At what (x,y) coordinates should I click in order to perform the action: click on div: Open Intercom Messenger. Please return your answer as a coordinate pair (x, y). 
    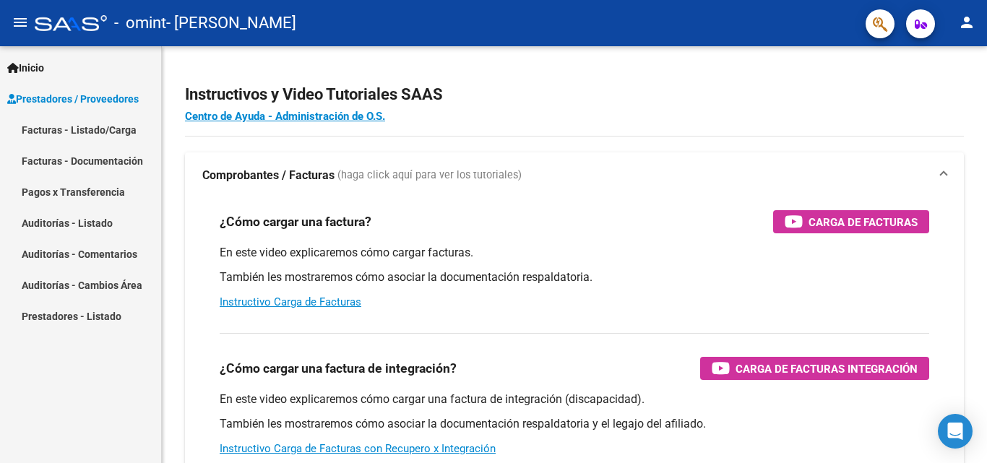
    Looking at the image, I should click on (955, 431).